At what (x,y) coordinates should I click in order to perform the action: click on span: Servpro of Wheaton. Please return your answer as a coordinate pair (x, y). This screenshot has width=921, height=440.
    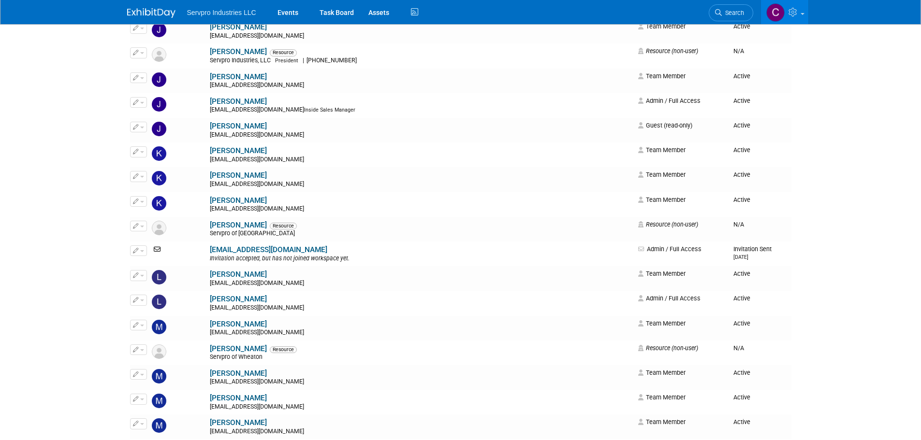
    Looking at the image, I should click on (237, 357).